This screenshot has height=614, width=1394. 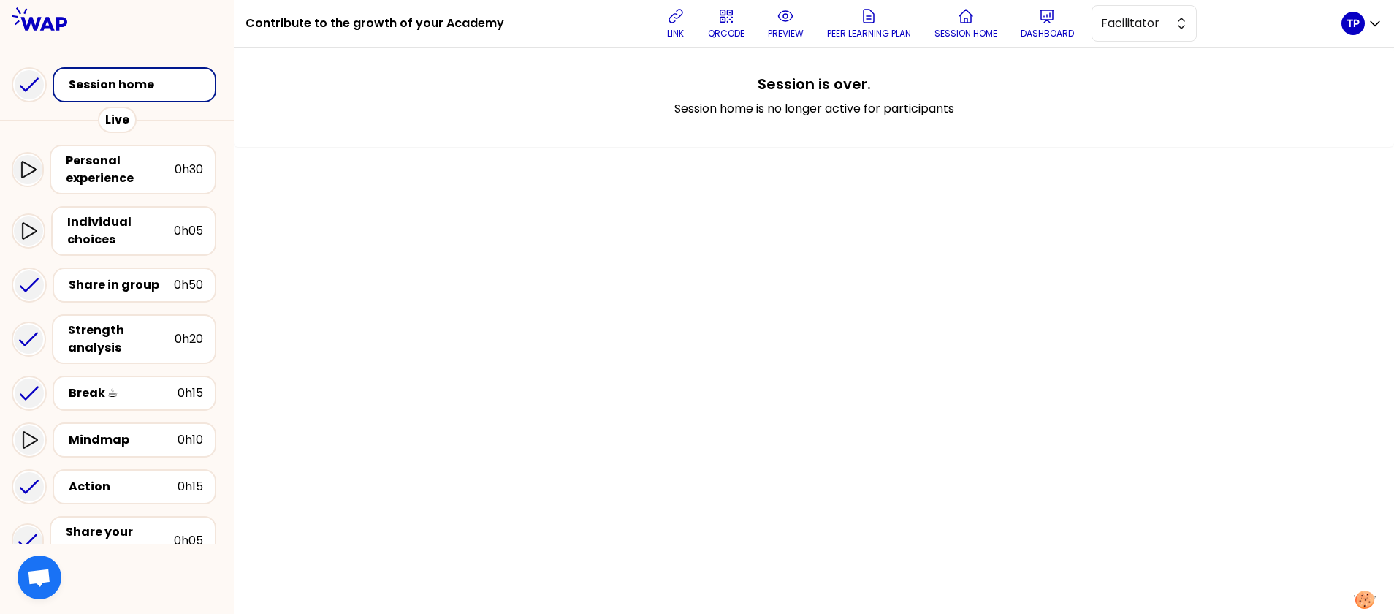 What do you see at coordinates (117, 120) in the screenshot?
I see `div: Live` at bounding box center [117, 120].